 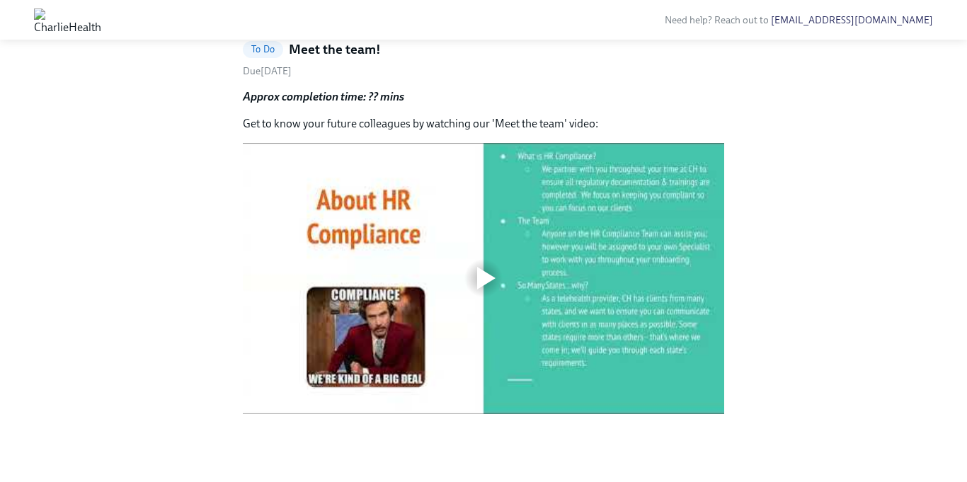 What do you see at coordinates (263, 49) in the screenshot?
I see `span: To Do` at bounding box center [263, 49].